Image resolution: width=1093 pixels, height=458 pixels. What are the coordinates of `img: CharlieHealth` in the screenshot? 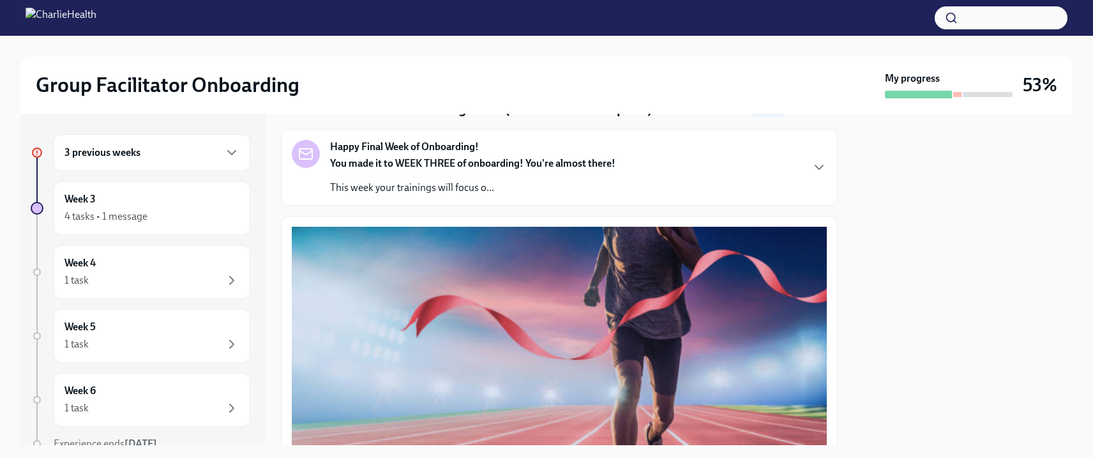 It's located at (61, 18).